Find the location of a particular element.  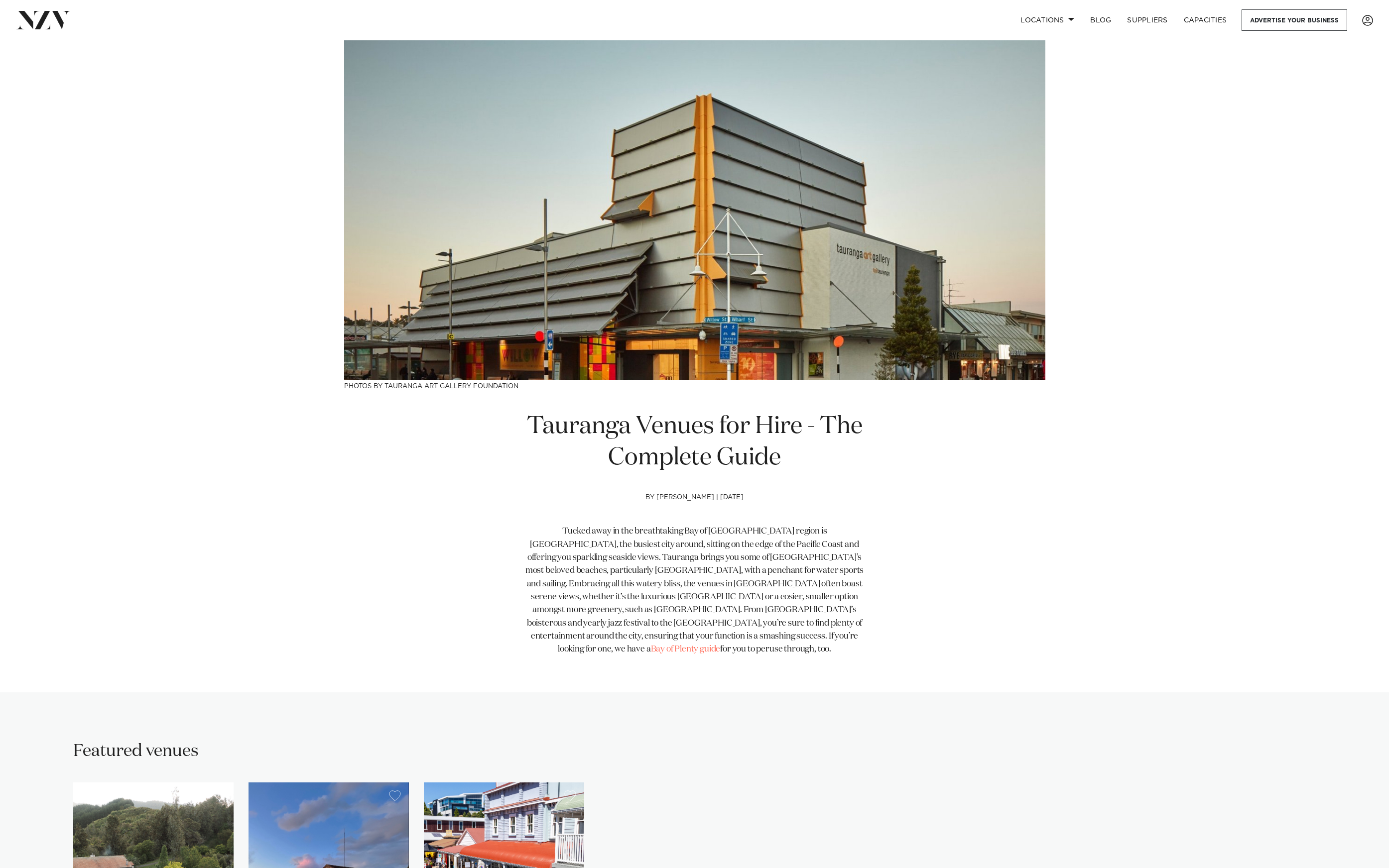

a: SUPPLIERS is located at coordinates (1147, 20).